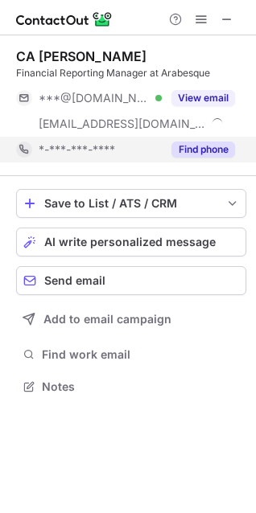 The image size is (256, 513). I want to click on span: Add to email campaign, so click(107, 319).